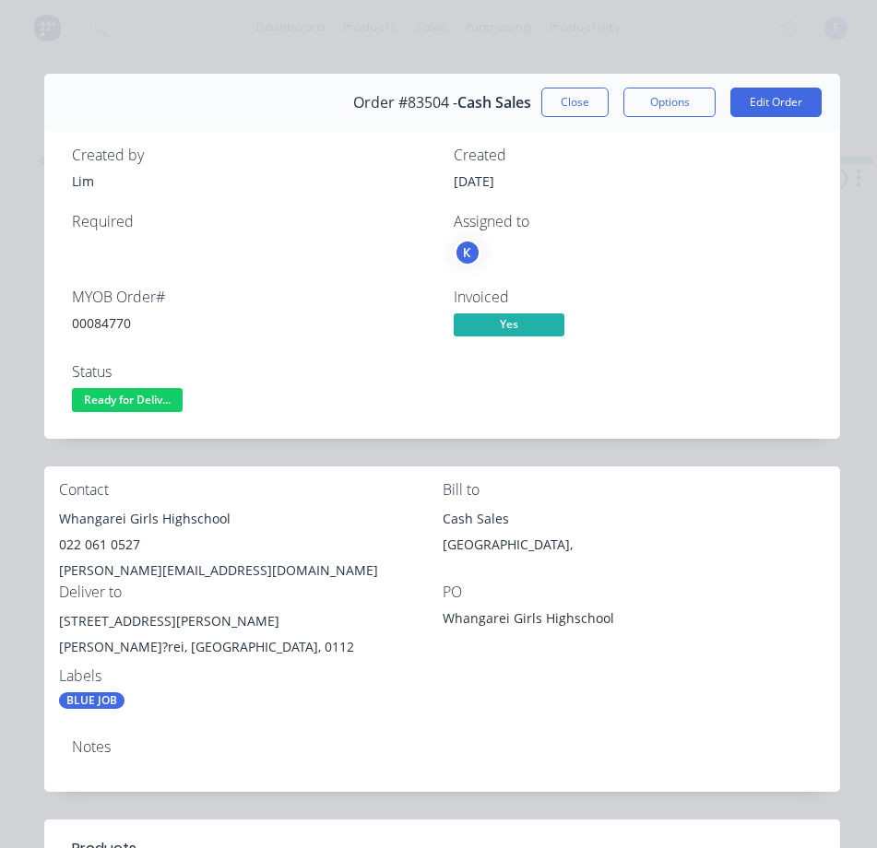 The height and width of the screenshot is (848, 877). What do you see at coordinates (634, 592) in the screenshot?
I see `div: PO` at bounding box center [634, 592].